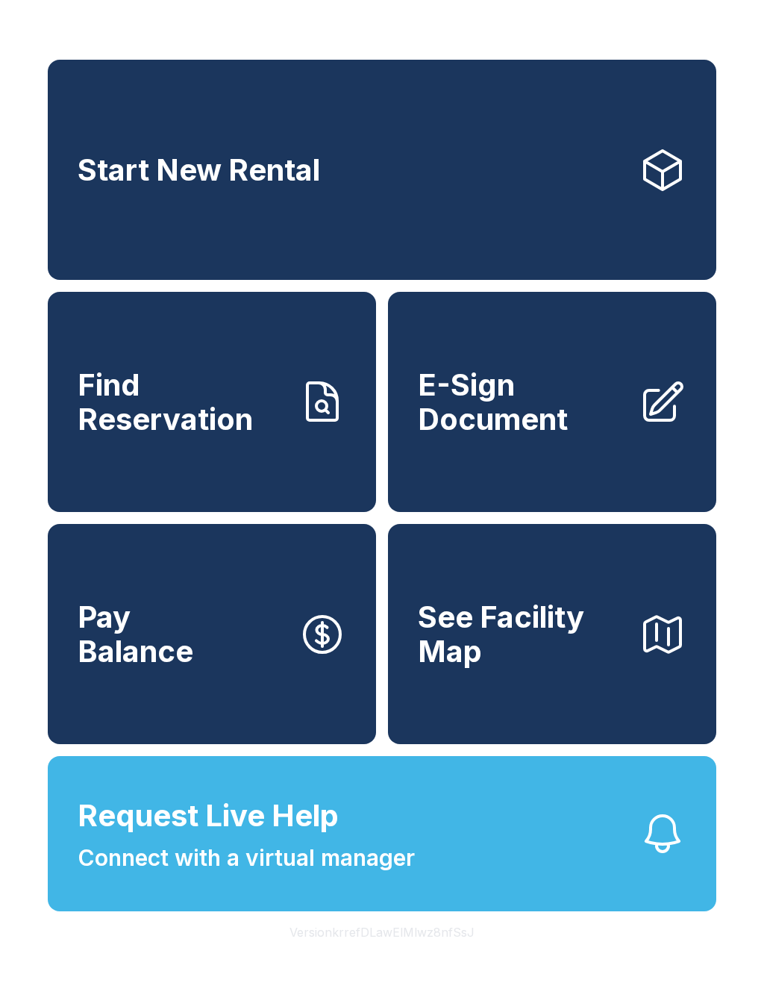  Describe the element at coordinates (382, 169) in the screenshot. I see `a: Start New Rental` at that location.